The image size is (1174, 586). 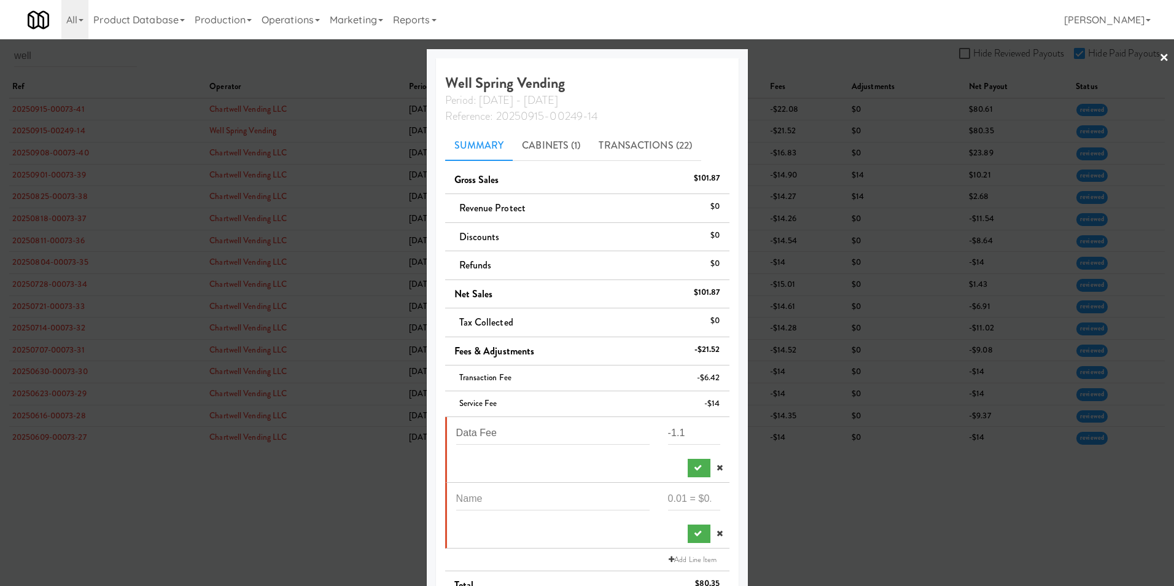 I want to click on a: Transactions (22), so click(x=645, y=146).